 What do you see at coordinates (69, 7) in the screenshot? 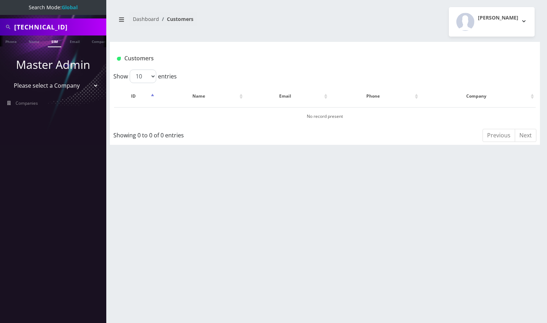
I see `strong: Global` at bounding box center [69, 7].